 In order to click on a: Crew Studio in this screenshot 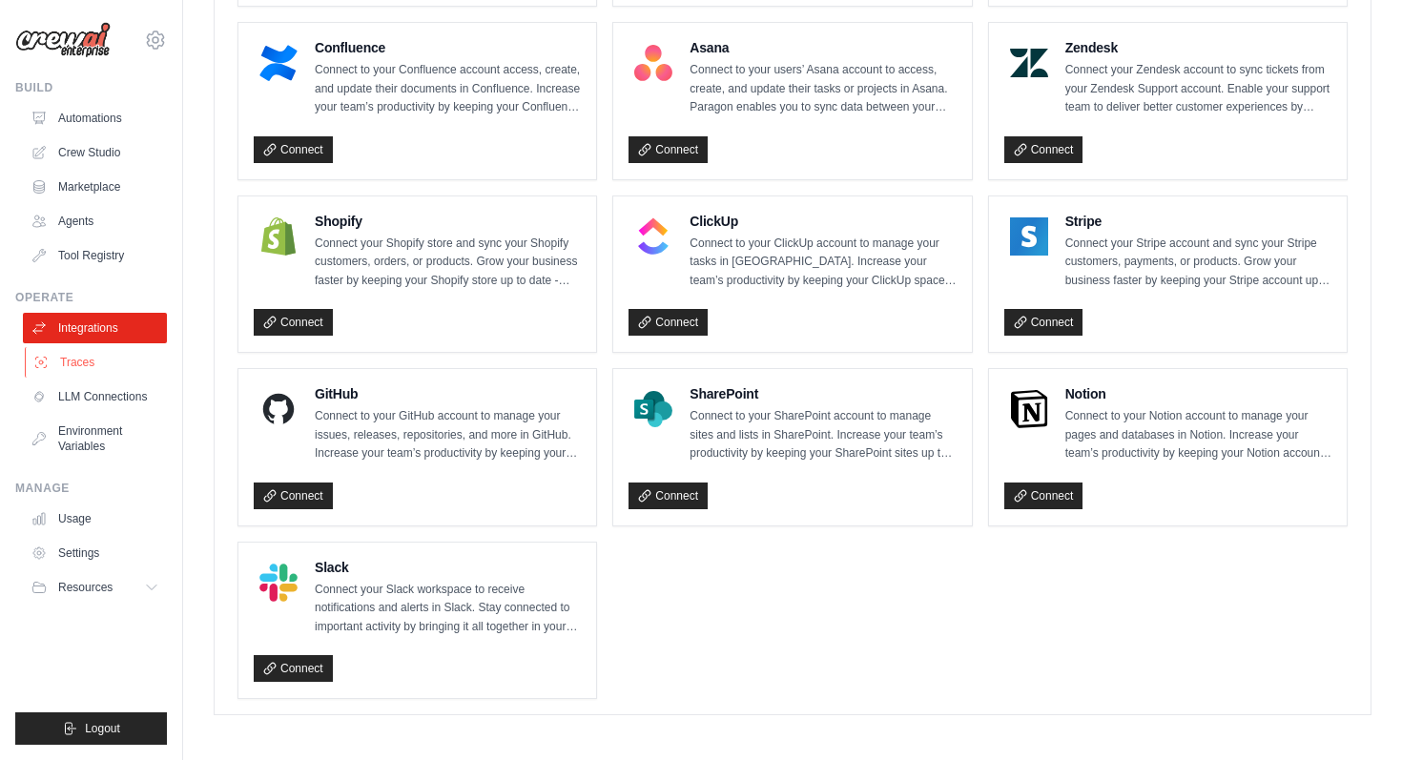, I will do `click(94, 153)`.